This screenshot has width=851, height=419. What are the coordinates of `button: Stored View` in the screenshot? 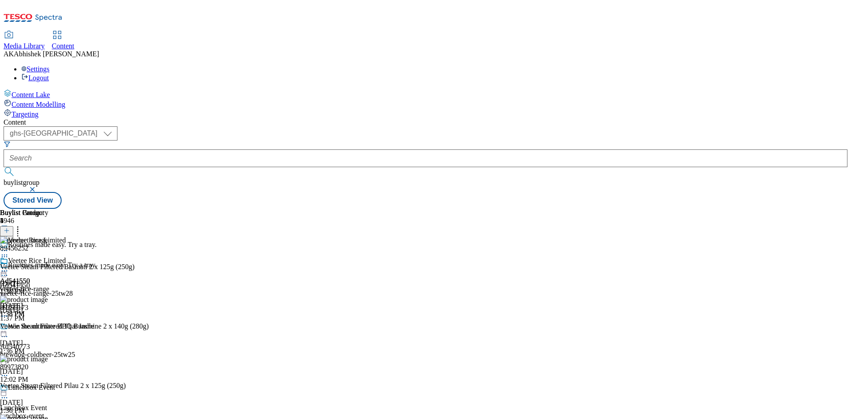 It's located at (32, 200).